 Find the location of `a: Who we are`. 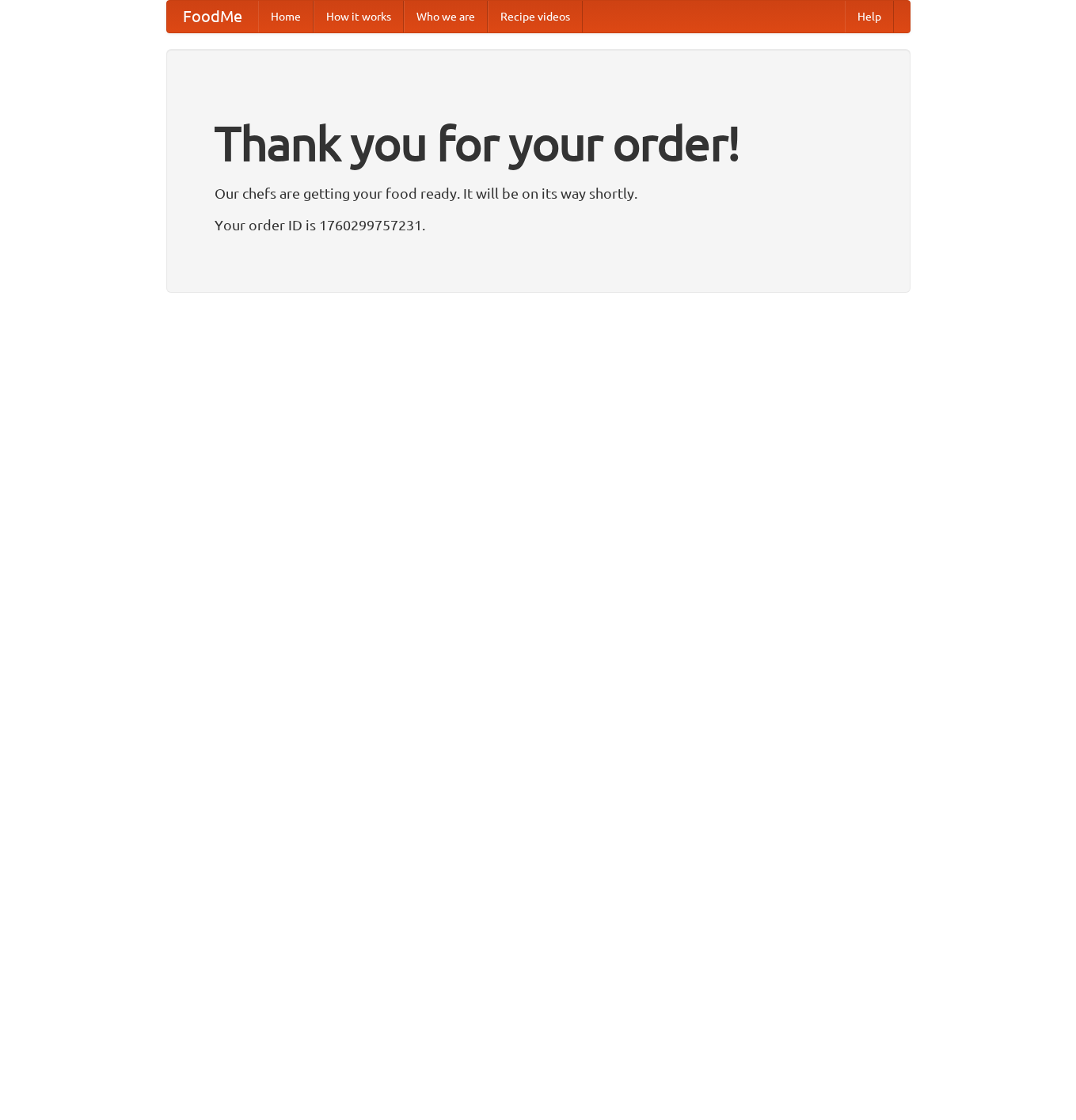

a: Who we are is located at coordinates (446, 17).